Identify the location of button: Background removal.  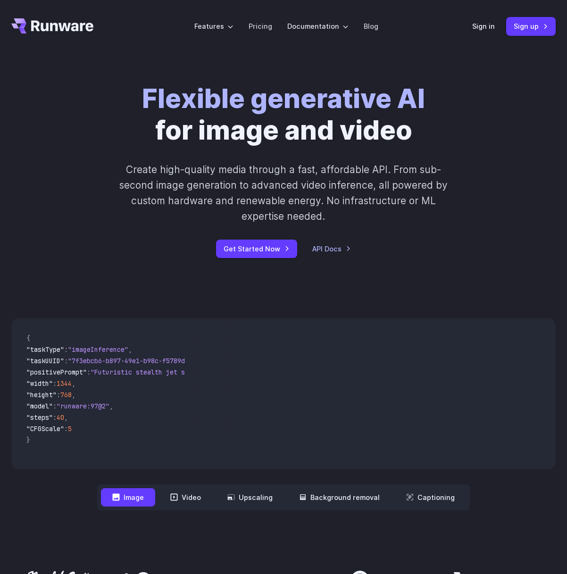
(339, 497).